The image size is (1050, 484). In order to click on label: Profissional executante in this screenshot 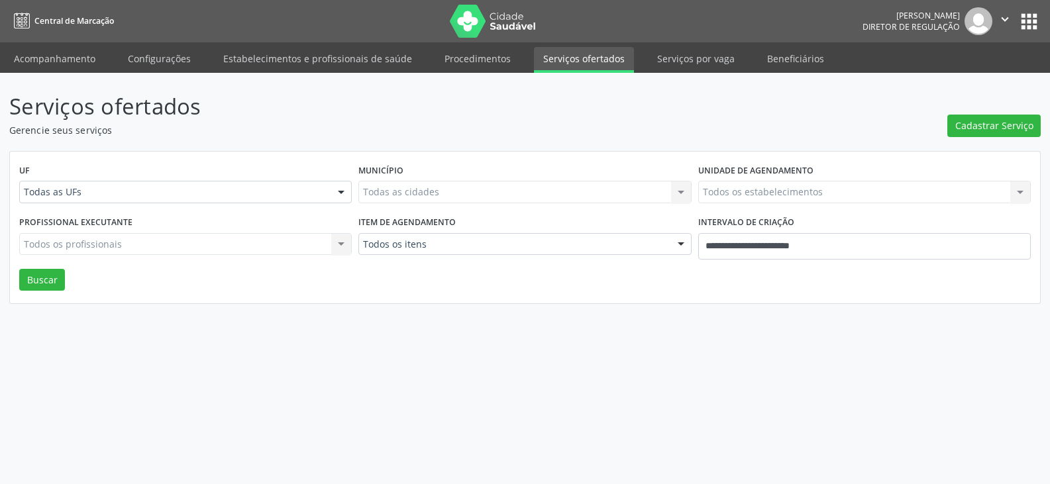, I will do `click(76, 223)`.